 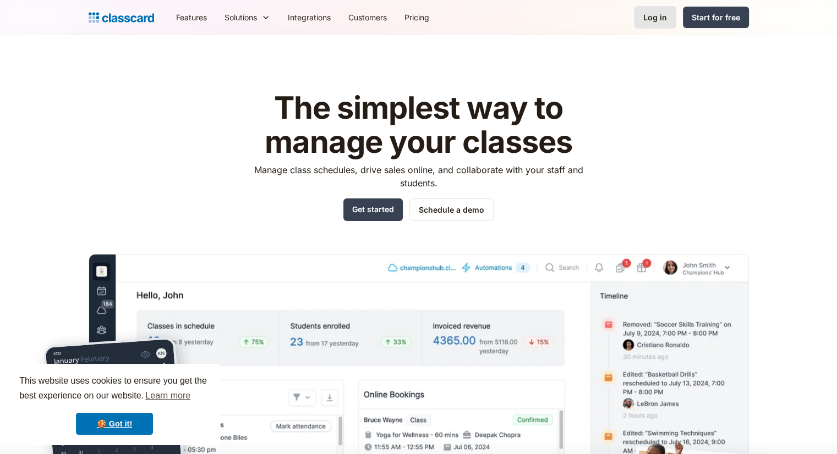 What do you see at coordinates (114, 405) in the screenshot?
I see `div: cookieconsent` at bounding box center [114, 405].